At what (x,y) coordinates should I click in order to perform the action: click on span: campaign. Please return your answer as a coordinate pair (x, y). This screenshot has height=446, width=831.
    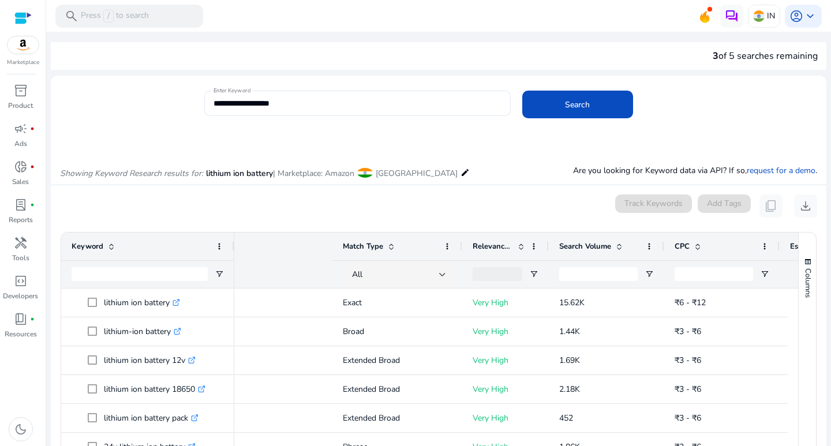
    Looking at the image, I should click on (21, 129).